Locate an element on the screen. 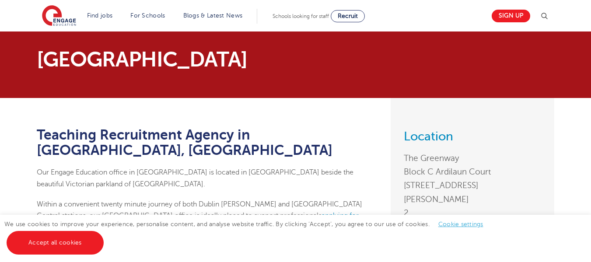 This screenshot has width=591, height=262. a: For Schools is located at coordinates (147, 15).